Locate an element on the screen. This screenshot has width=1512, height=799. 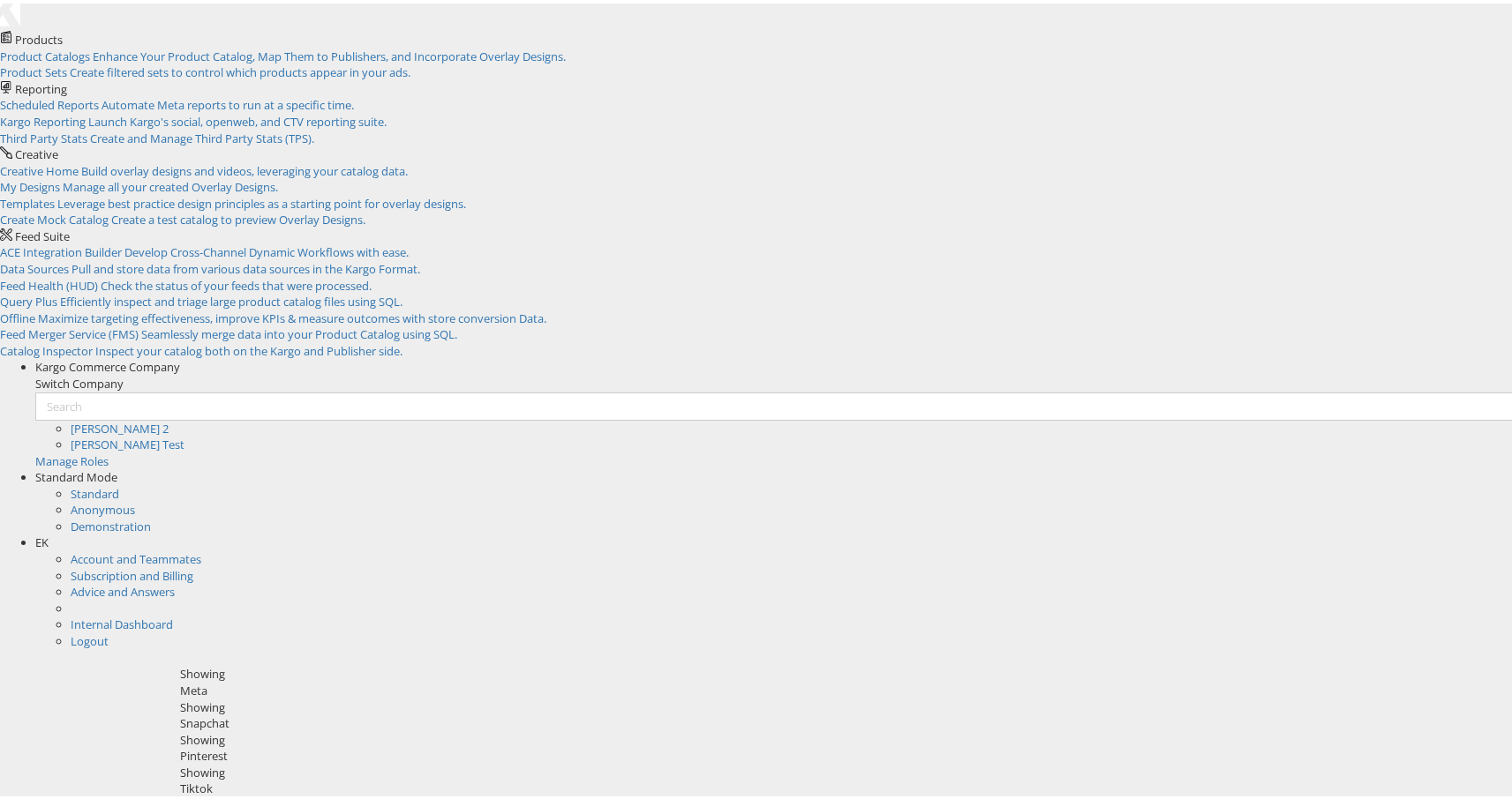
span: Create and Manage Third Party Stats (TPS). is located at coordinates (202, 135).